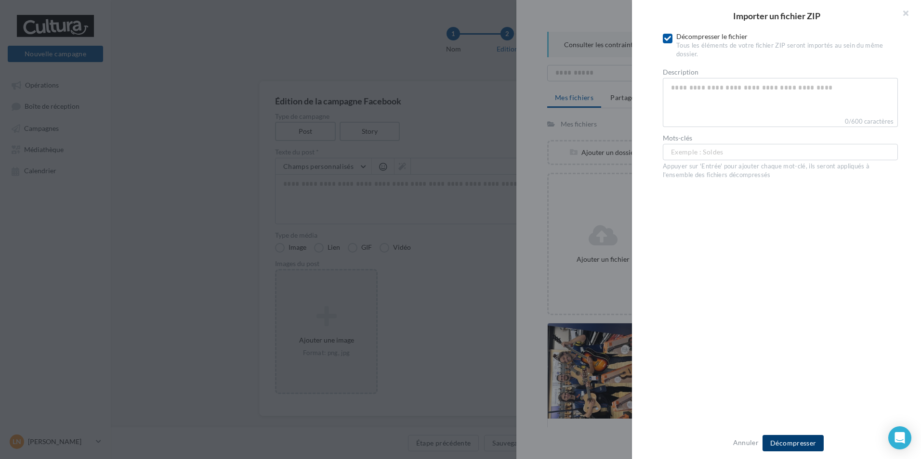 The height and width of the screenshot is (459, 921). Describe the element at coordinates (793, 443) in the screenshot. I see `span: Décompresser` at that location.